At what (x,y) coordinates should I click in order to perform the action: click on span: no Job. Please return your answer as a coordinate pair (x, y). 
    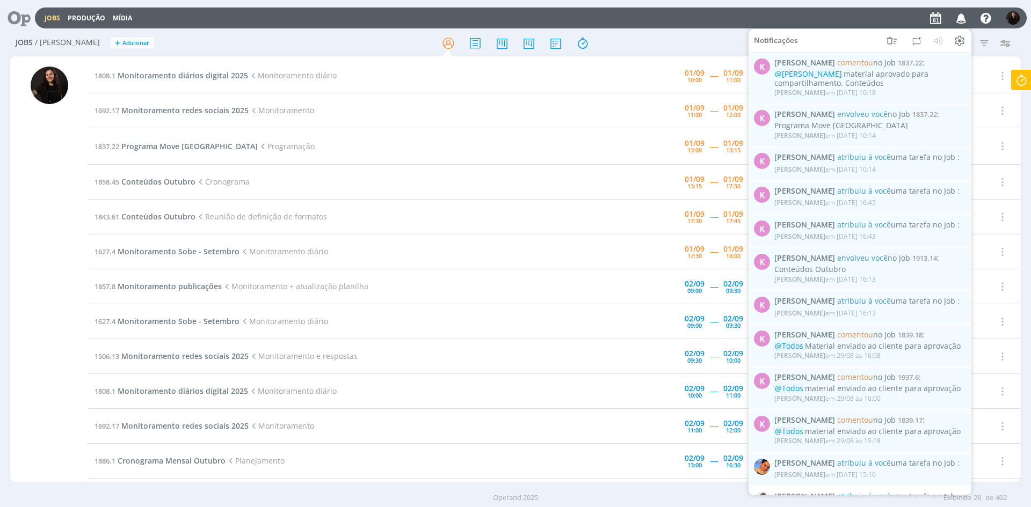
    Looking at the image, I should click on (866, 420).